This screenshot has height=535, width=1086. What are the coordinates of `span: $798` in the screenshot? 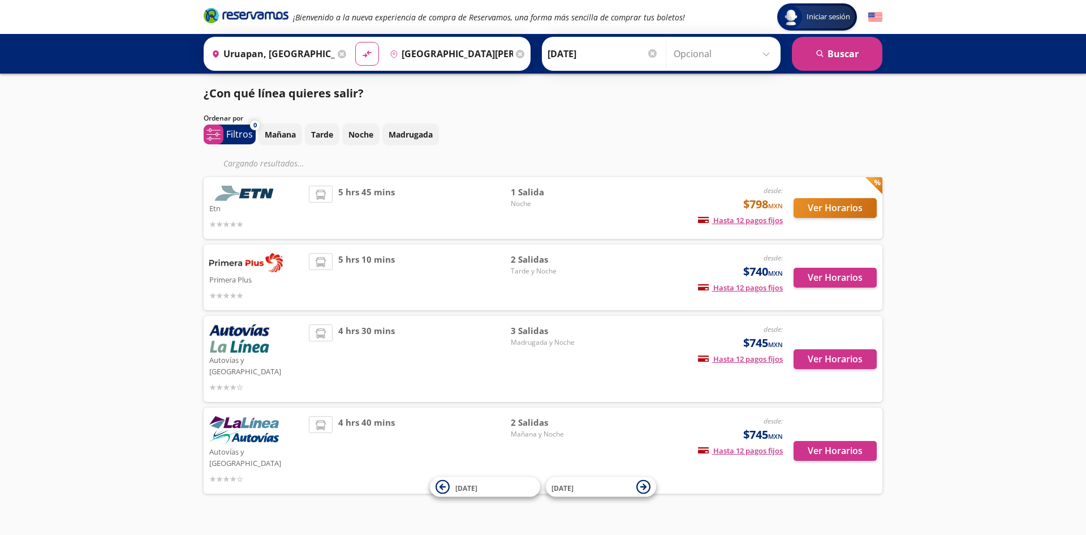 It's located at (763, 204).